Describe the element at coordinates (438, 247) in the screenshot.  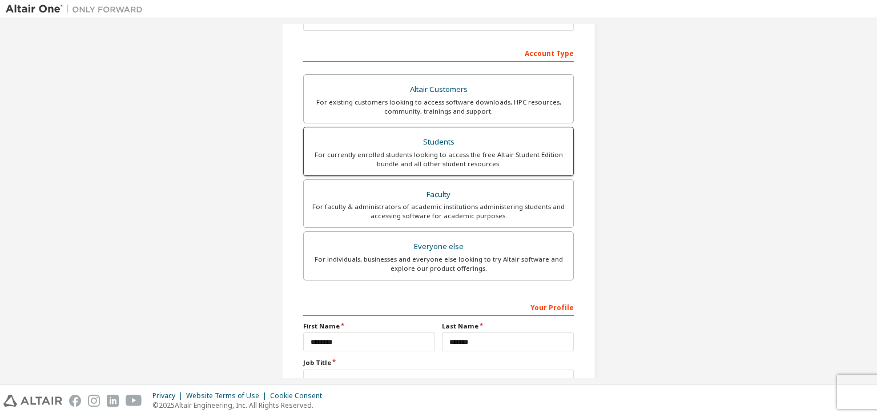
I see `div: Everyone else` at that location.